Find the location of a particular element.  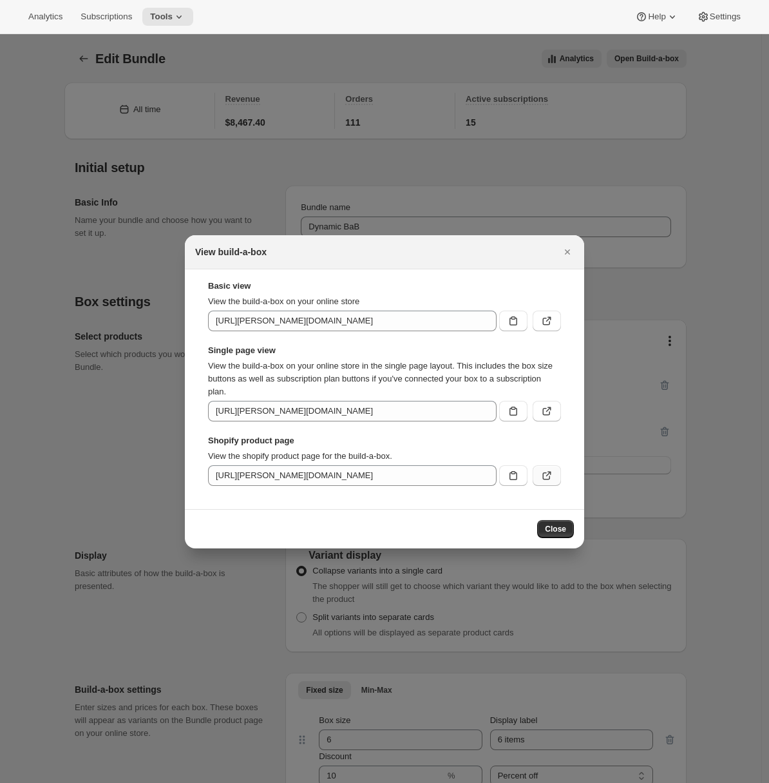

span: Analytics is located at coordinates (45, 17).